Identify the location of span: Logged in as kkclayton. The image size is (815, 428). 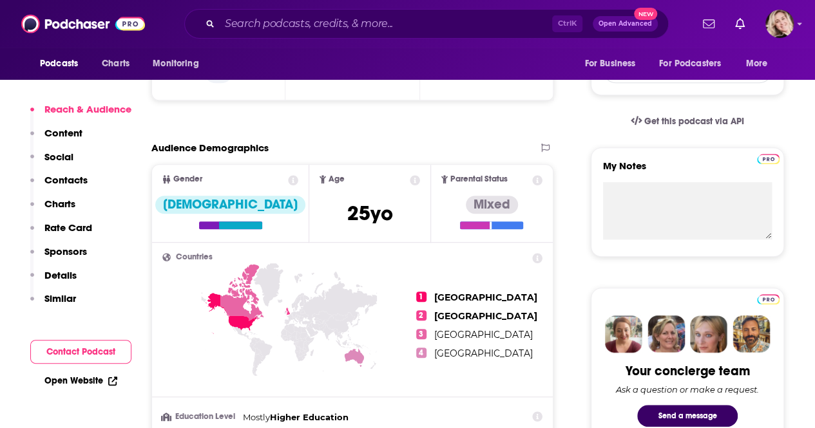
(779, 24).